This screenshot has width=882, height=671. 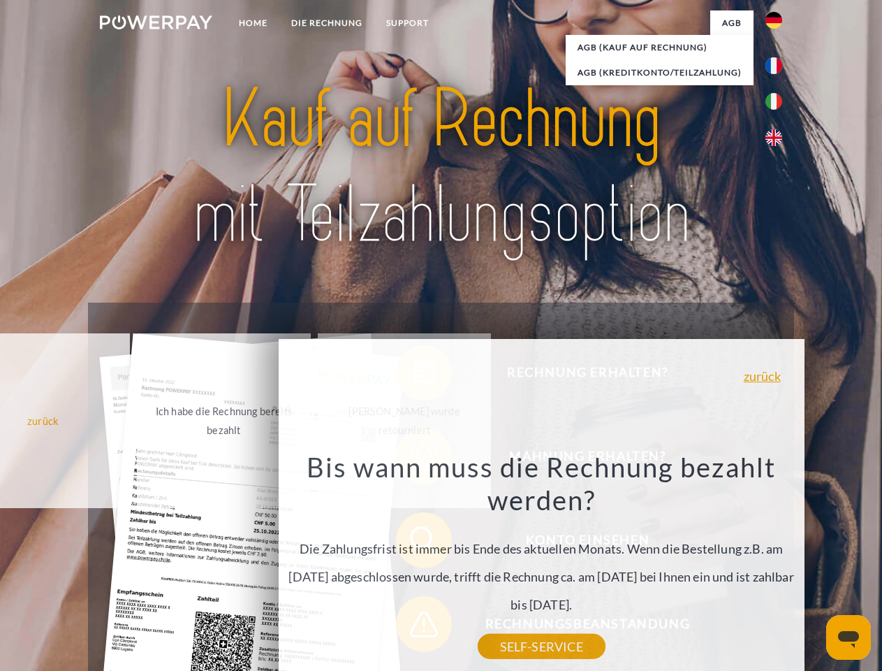 What do you see at coordinates (541, 483) in the screenshot?
I see `h3: Bis wann muss die Rechnung bezahlt werden?` at bounding box center [541, 483].